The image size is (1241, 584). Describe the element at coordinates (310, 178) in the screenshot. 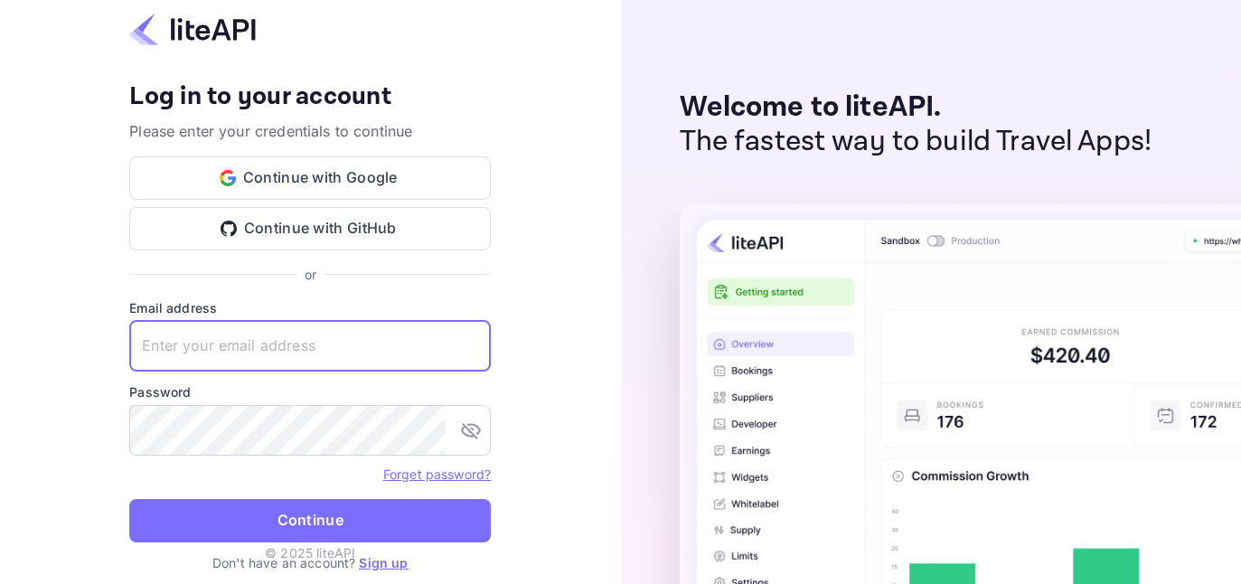

I see `button: Continue with Google` at that location.